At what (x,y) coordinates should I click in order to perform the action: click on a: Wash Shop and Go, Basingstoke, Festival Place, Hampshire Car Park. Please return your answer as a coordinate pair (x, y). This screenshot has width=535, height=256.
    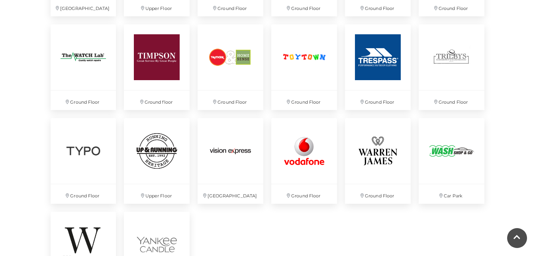
    Looking at the image, I should click on (451, 161).